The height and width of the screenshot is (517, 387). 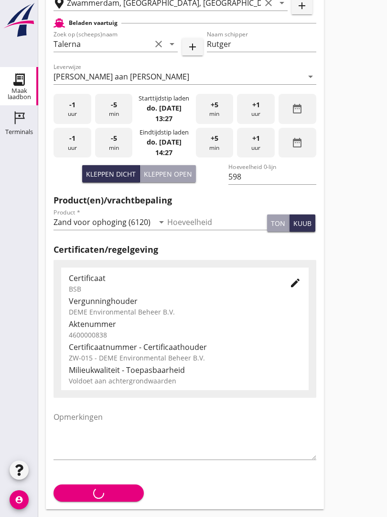 I want to click on i: add, so click(x=193, y=47).